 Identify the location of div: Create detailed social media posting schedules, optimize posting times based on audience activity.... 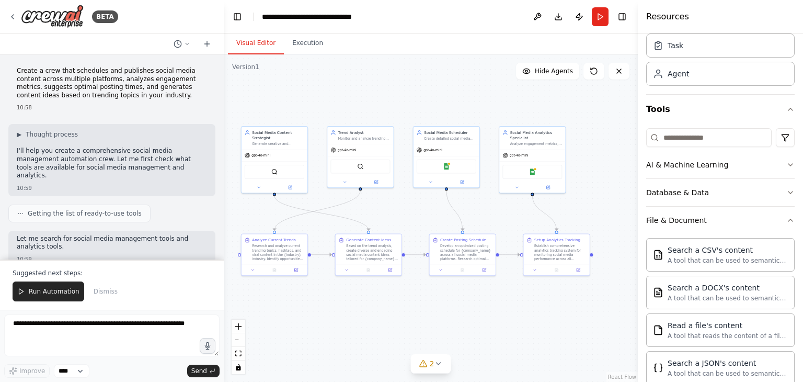
(450, 139).